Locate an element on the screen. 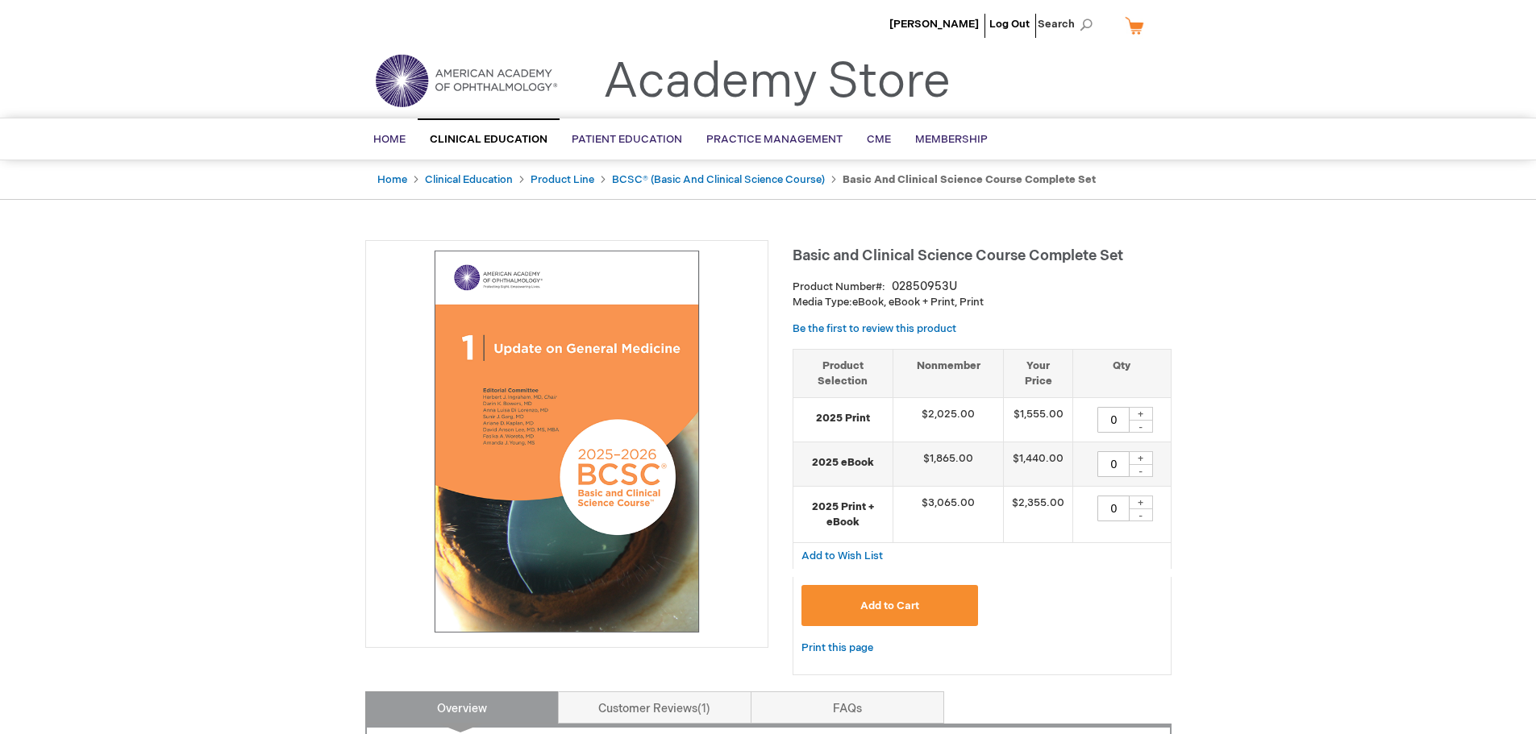 This screenshot has height=734, width=1536. span: CME is located at coordinates (879, 139).